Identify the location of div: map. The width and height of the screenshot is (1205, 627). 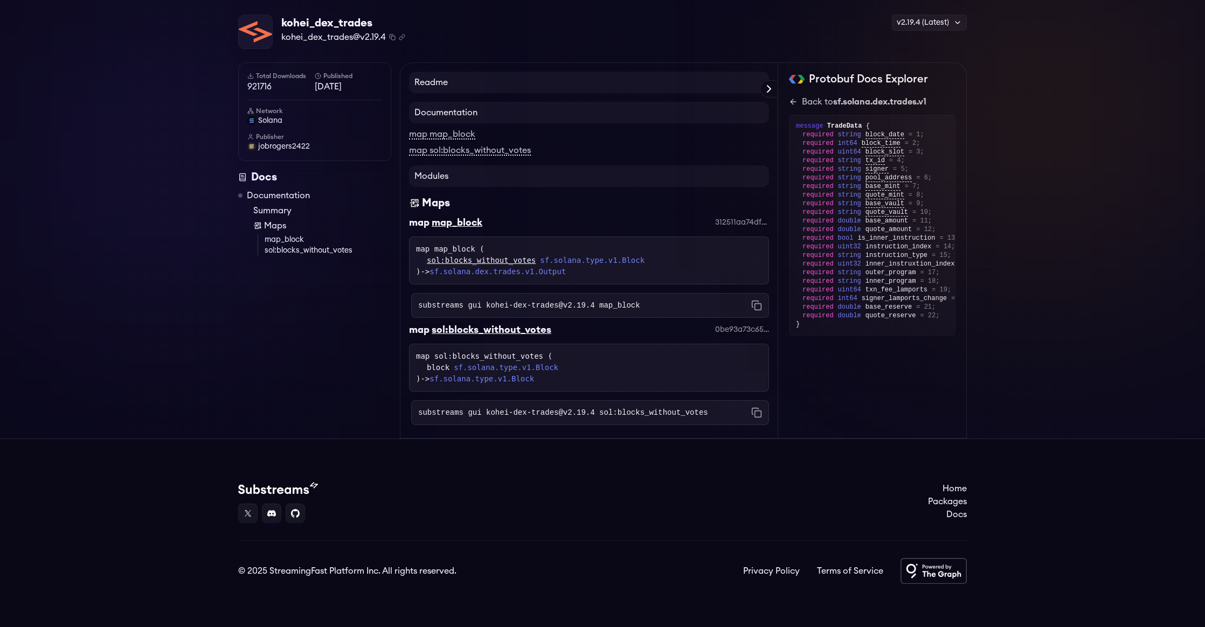
(419, 223).